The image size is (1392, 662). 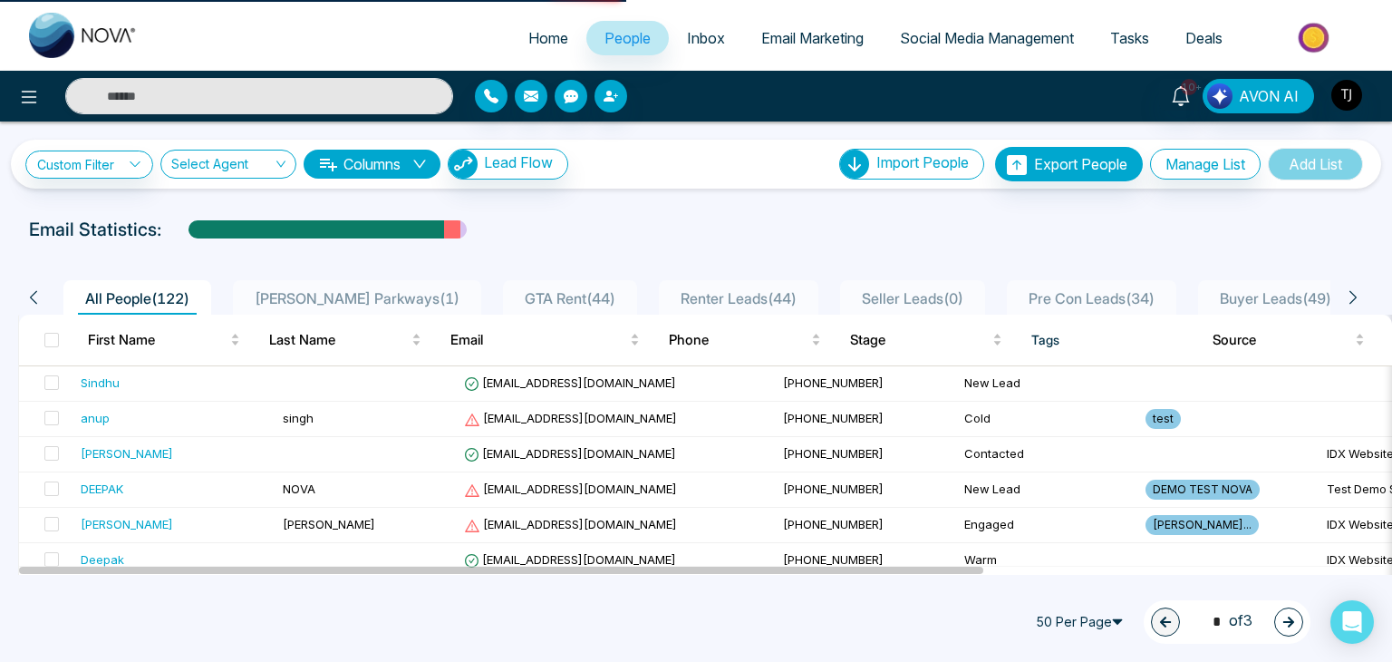 I want to click on span: GTA Rent ( 44 ), so click(x=570, y=298).